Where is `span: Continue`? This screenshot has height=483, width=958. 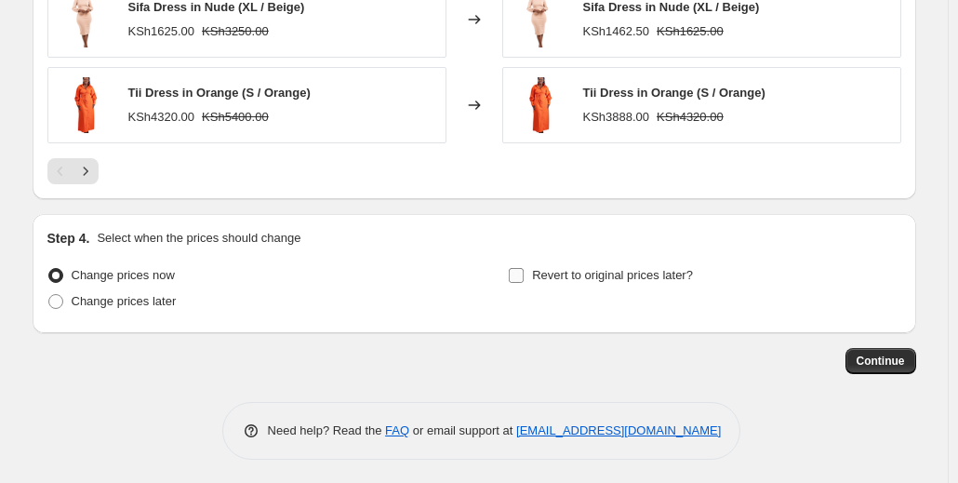 span: Continue is located at coordinates (881, 361).